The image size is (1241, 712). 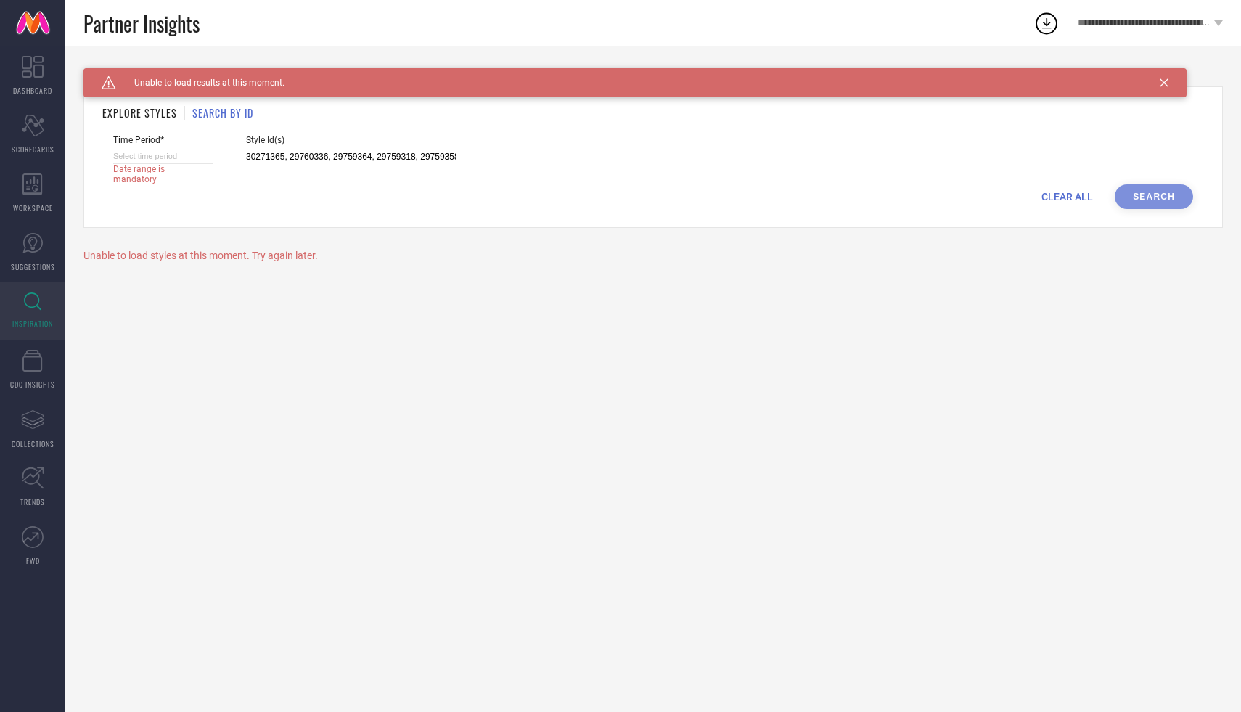 What do you see at coordinates (141, 23) in the screenshot?
I see `span: Partner Insights` at bounding box center [141, 23].